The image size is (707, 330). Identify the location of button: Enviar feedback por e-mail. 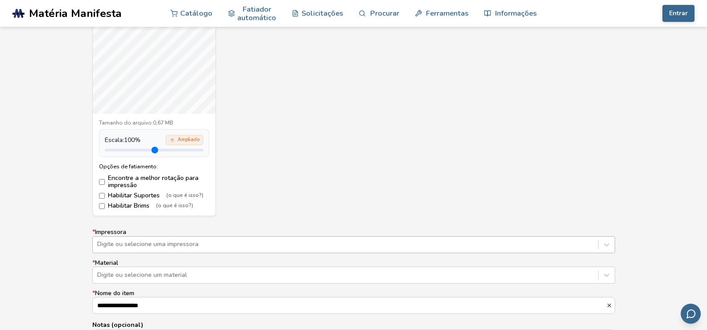
(691, 313).